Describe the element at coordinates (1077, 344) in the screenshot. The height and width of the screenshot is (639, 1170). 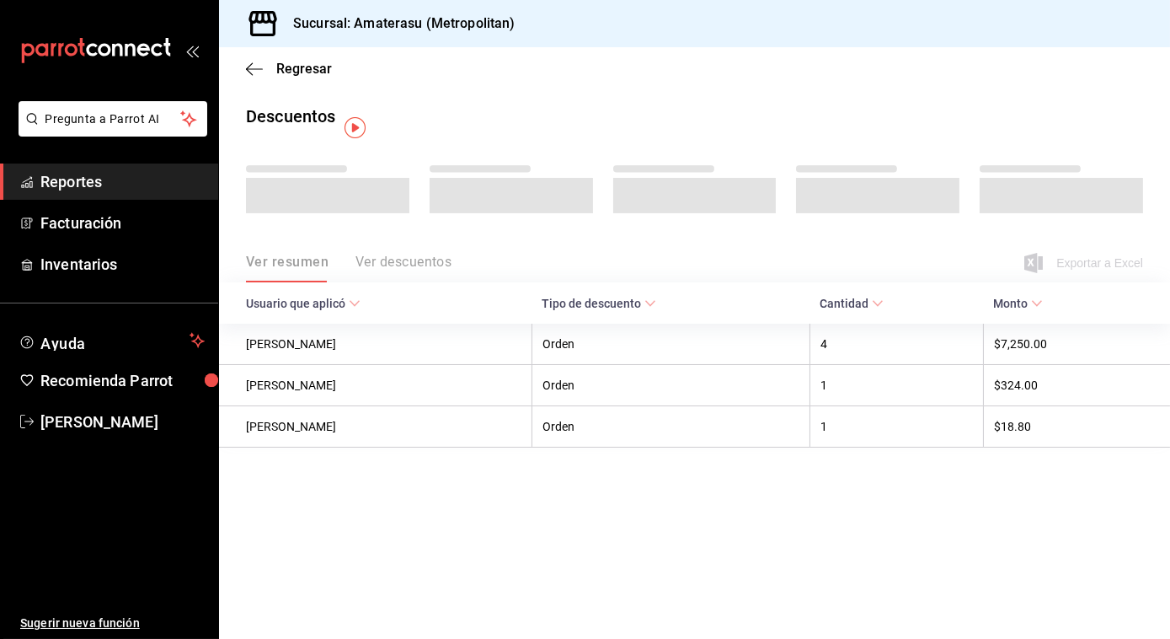
I see `th: $7,250.00` at that location.